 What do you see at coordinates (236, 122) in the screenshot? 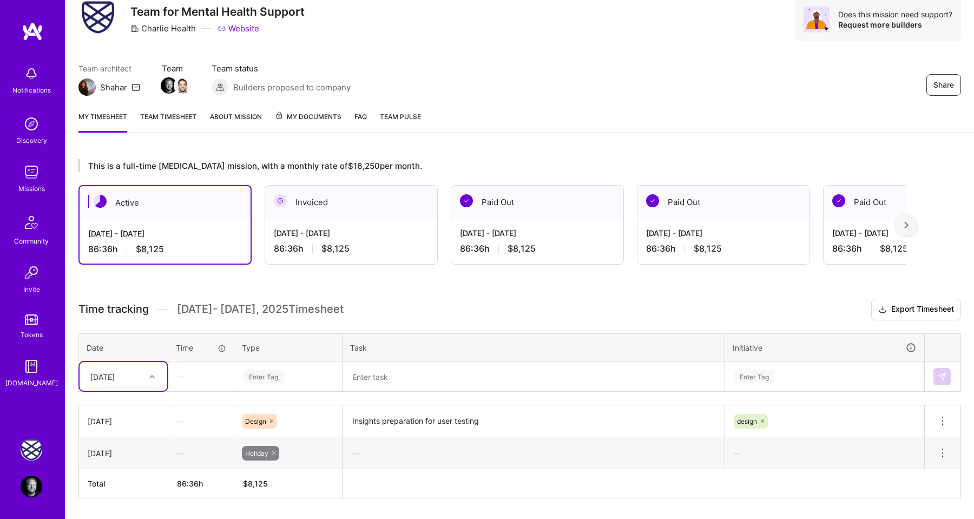
I see `a: About Mission` at bounding box center [236, 122].